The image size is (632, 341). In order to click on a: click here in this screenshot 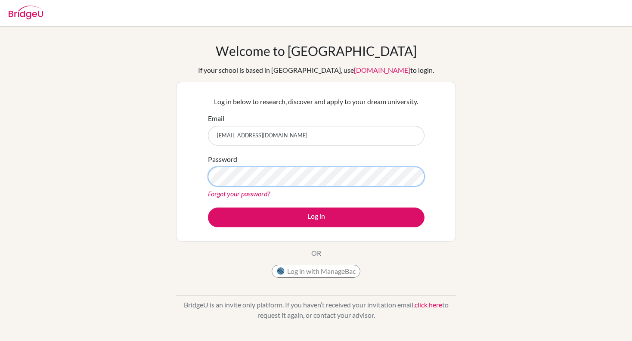, I will do `click(428, 304)`.